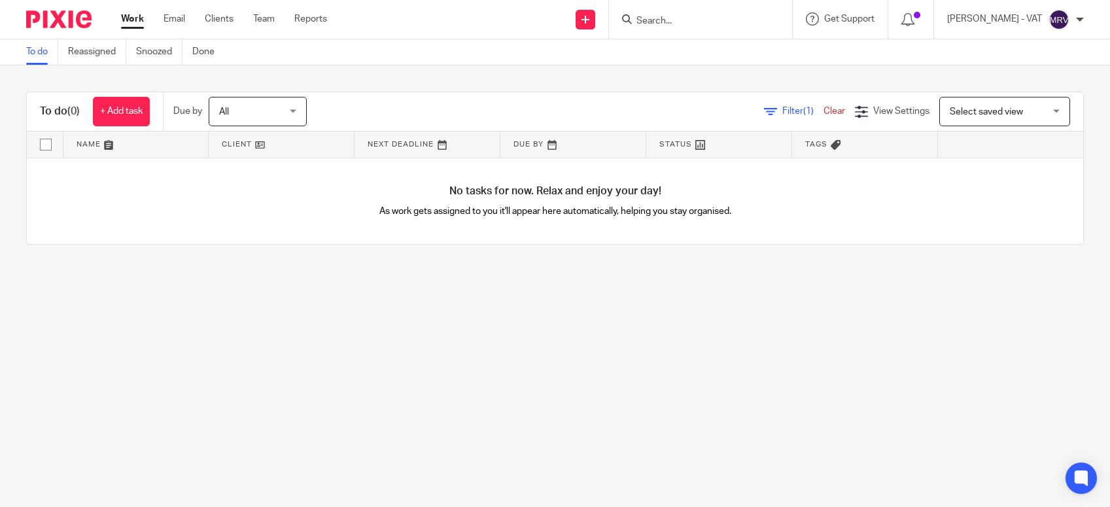  What do you see at coordinates (694, 22) in the screenshot?
I see `input: Search` at bounding box center [694, 22].